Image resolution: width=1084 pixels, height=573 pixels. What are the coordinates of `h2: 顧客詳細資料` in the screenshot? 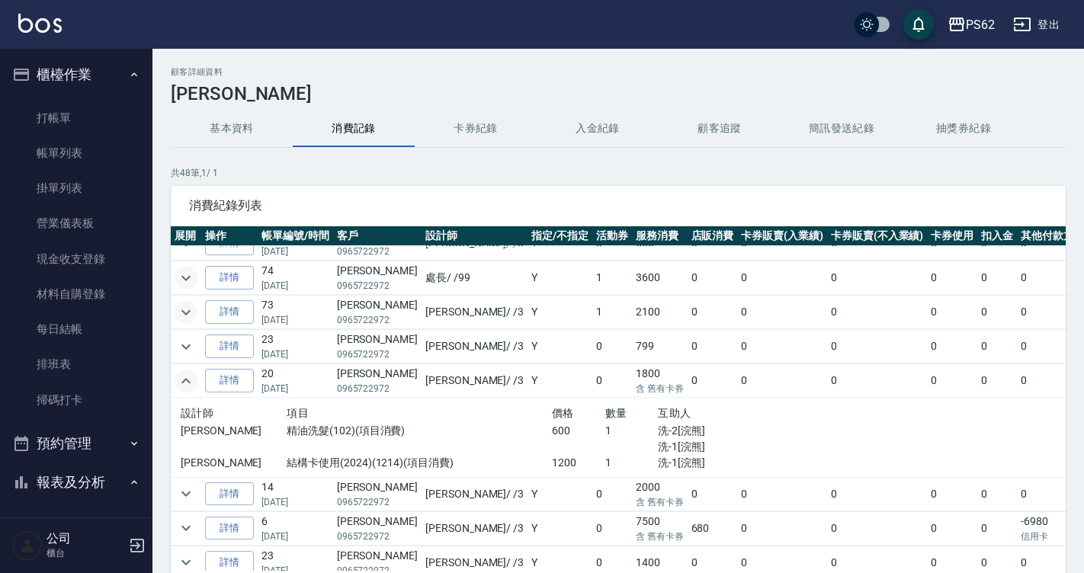 It's located at (618, 72).